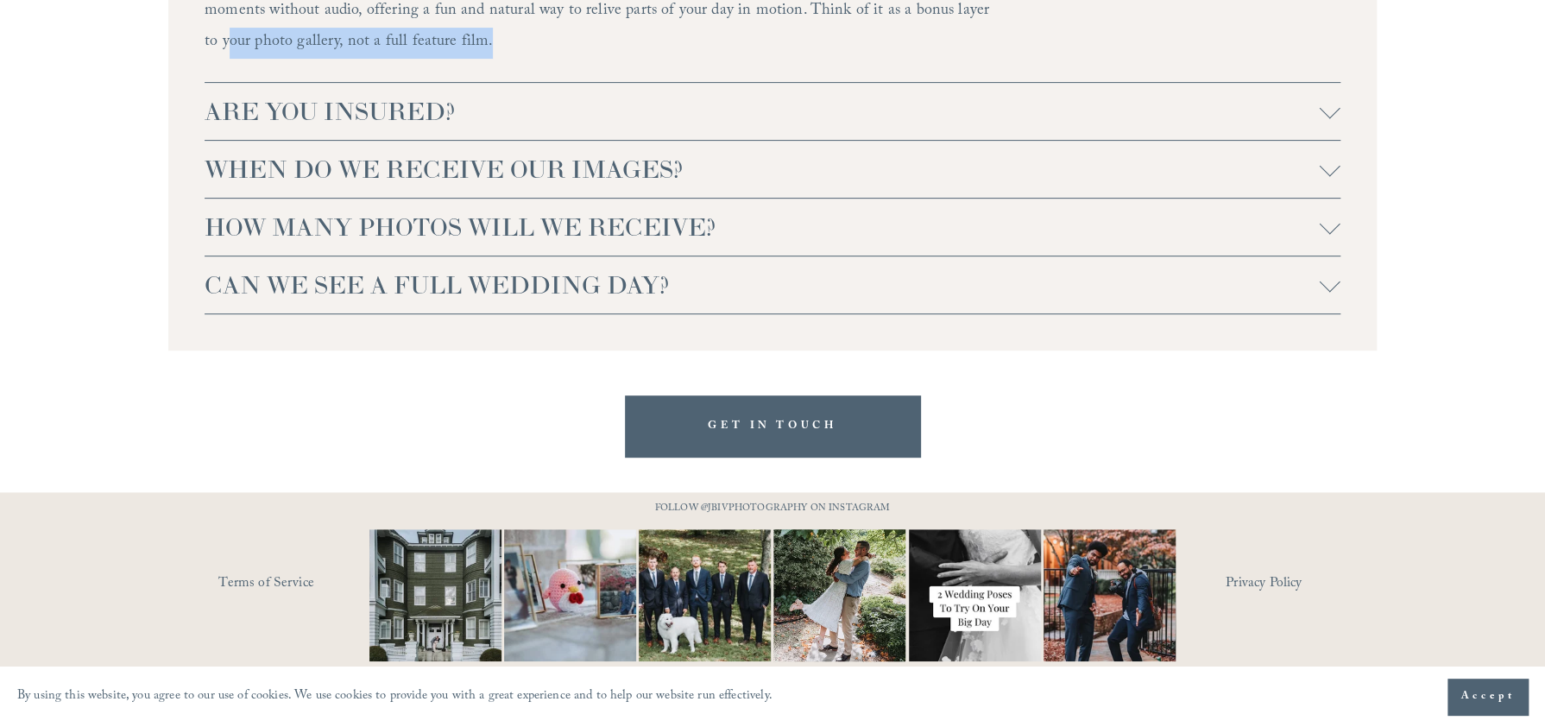  What do you see at coordinates (394, 696) in the screenshot?
I see `p: By using this website, you agree to our use of cookies. We use cookies to provide you with a grea...` at bounding box center [394, 696].